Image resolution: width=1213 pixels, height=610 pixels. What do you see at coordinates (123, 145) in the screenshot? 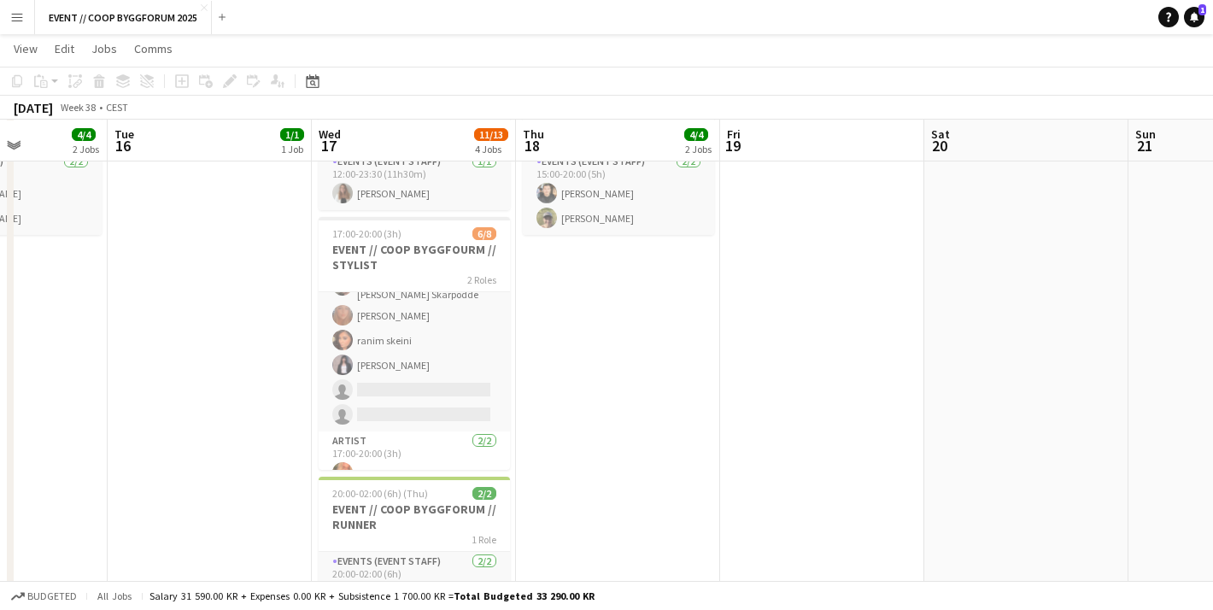
I see `span: 16` at bounding box center [123, 145].